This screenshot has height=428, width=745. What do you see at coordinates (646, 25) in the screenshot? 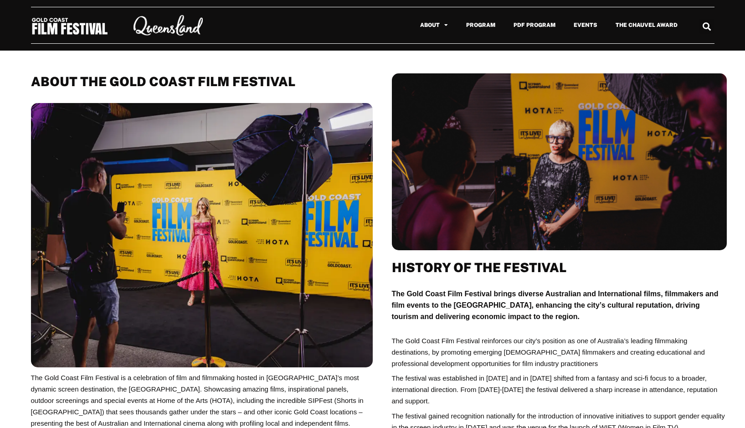
I see `a: The Chauvel Award` at bounding box center [646, 25].